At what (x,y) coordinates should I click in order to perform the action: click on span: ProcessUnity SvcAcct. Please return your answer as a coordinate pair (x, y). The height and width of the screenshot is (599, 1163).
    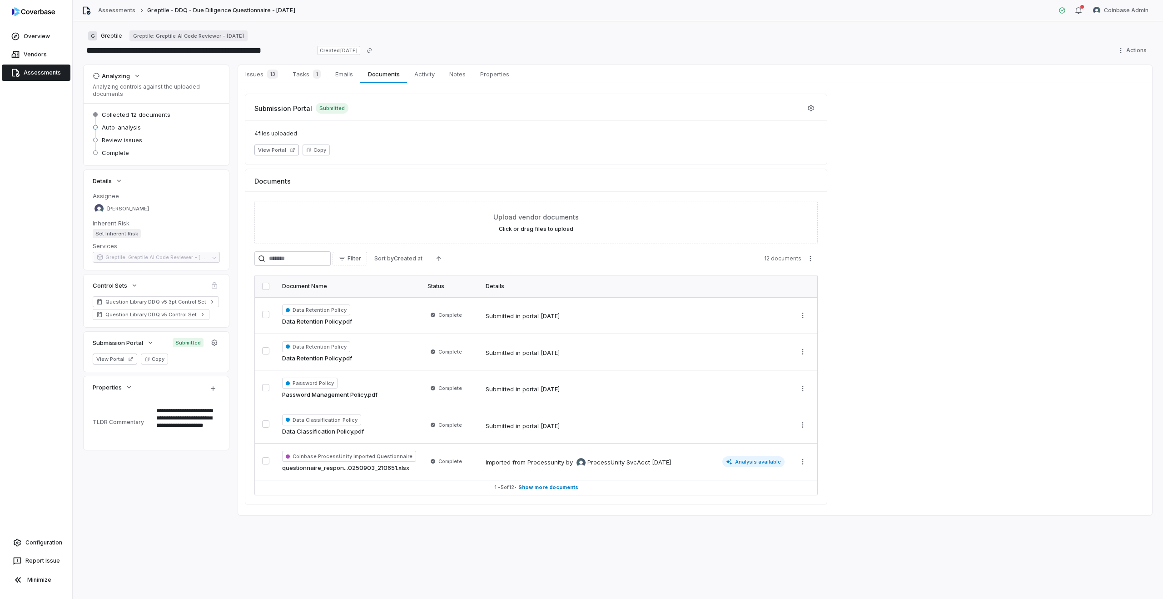
    Looking at the image, I should click on (619, 462).